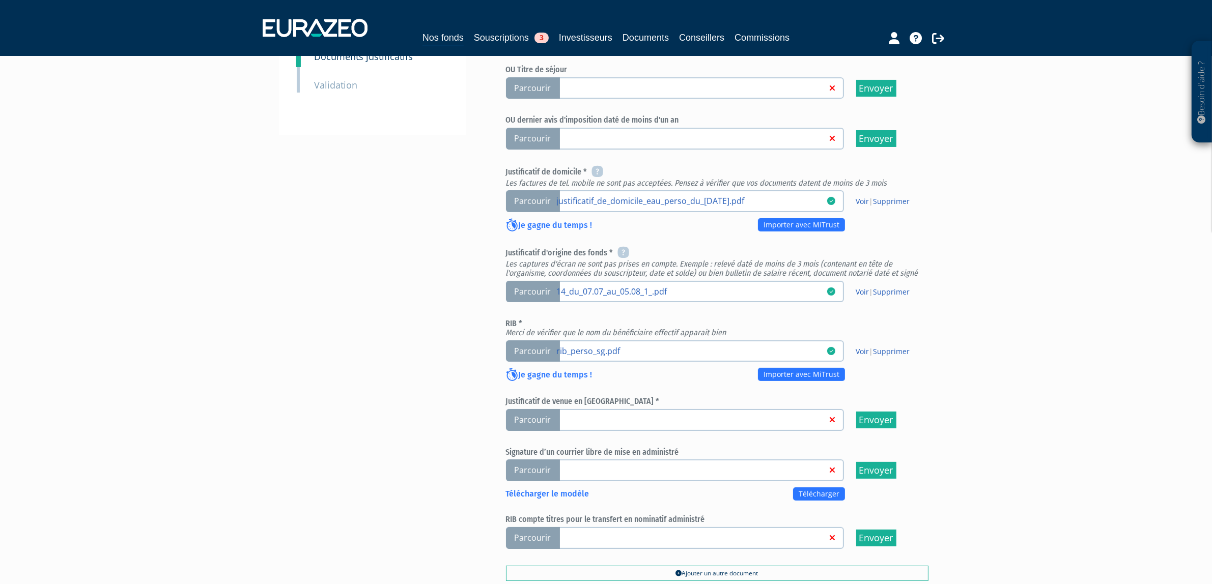 This screenshot has height=584, width=1212. What do you see at coordinates (541, 38) in the screenshot?
I see `span: 3` at bounding box center [541, 38].